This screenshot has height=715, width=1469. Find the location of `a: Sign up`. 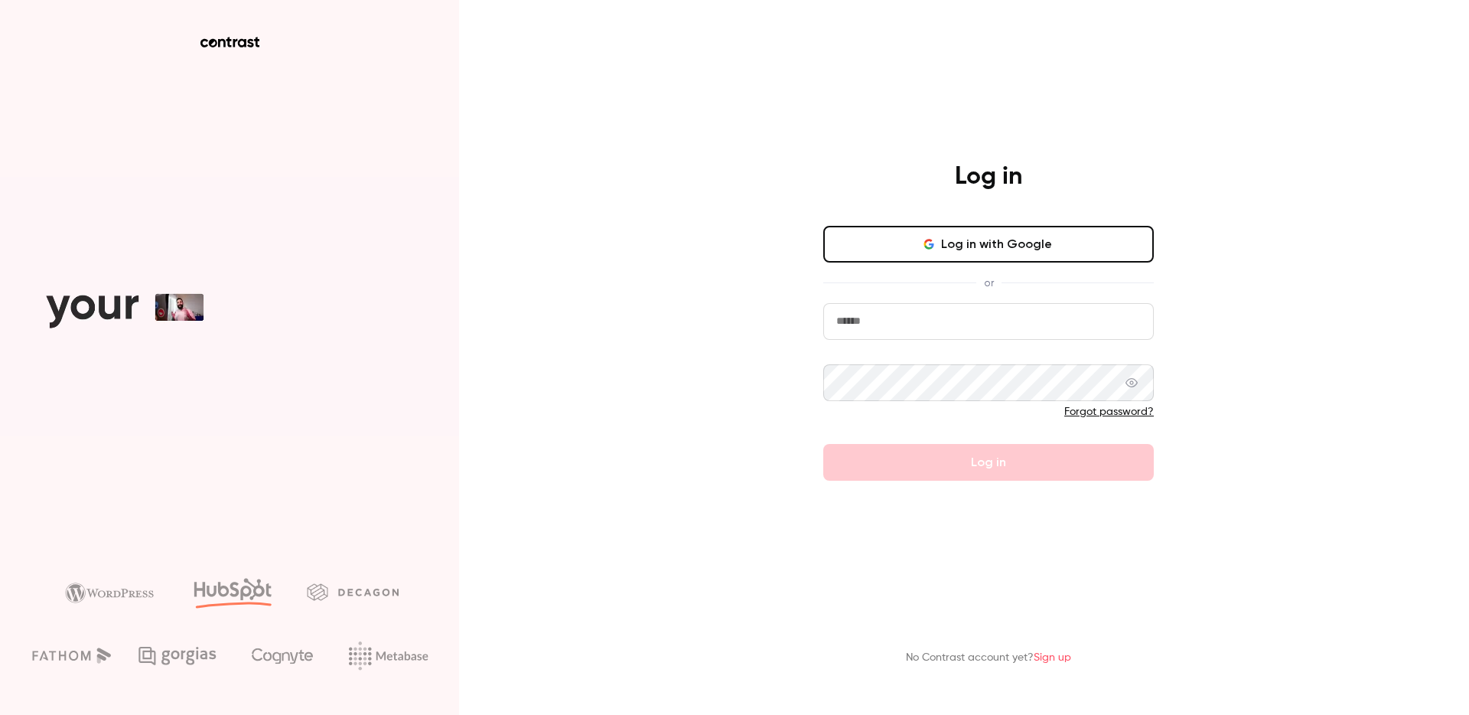

a: Sign up is located at coordinates (1052, 657).